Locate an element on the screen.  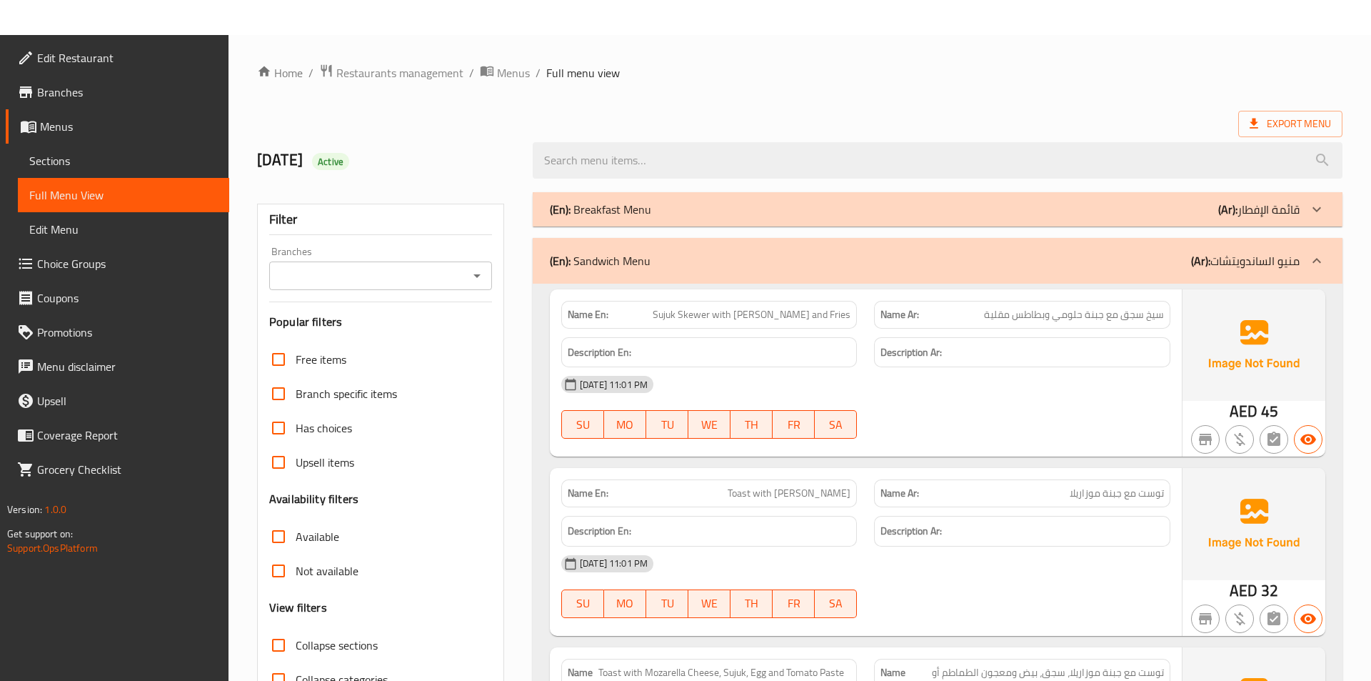
a: Upsell is located at coordinates (117, 401).